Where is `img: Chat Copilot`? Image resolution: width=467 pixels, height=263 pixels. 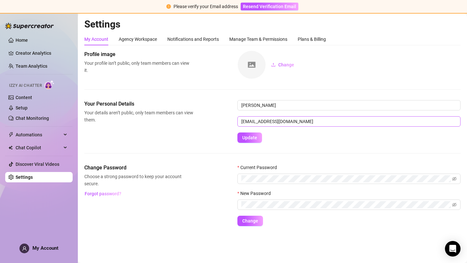
img: Chat Copilot is located at coordinates (10, 148).